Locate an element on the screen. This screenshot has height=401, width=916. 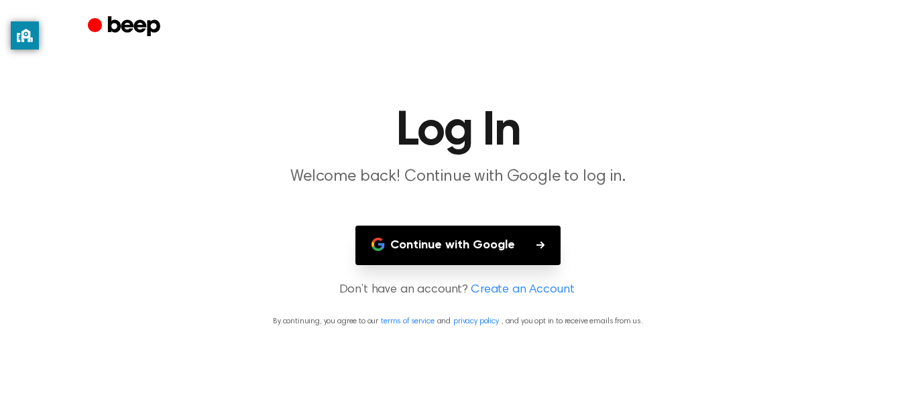
a: terms of service is located at coordinates (407, 322).